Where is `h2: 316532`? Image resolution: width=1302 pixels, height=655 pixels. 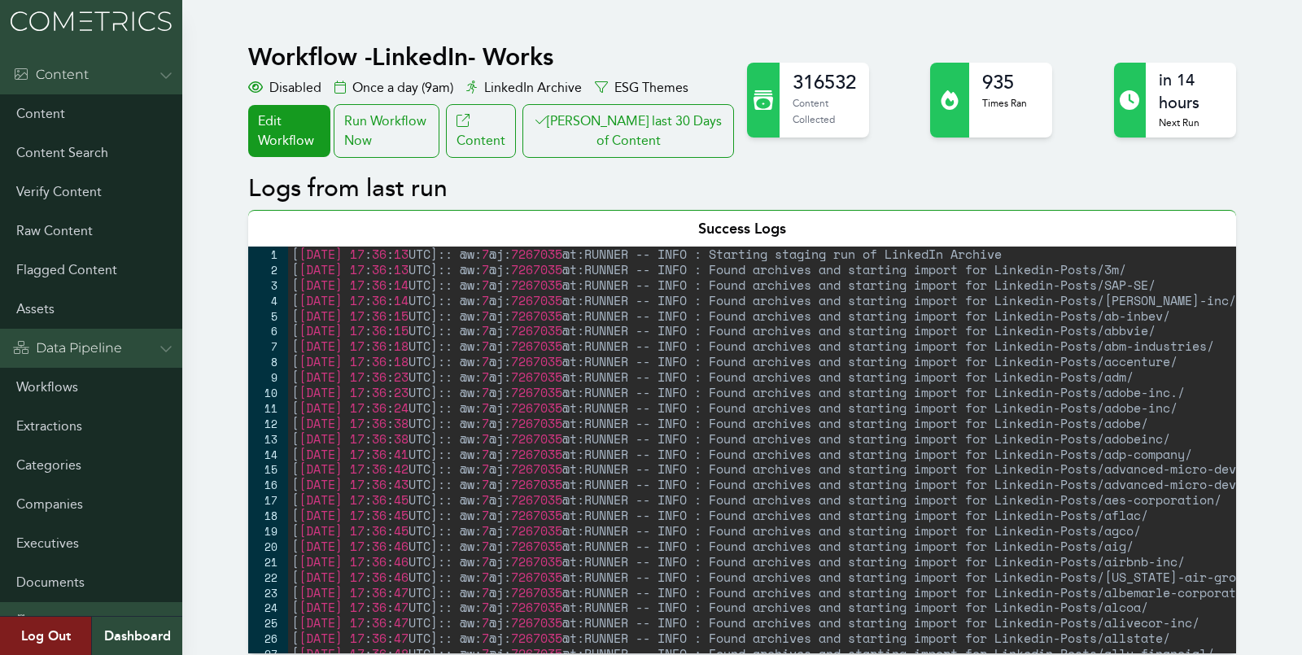
h2: 316532 is located at coordinates (824, 82).